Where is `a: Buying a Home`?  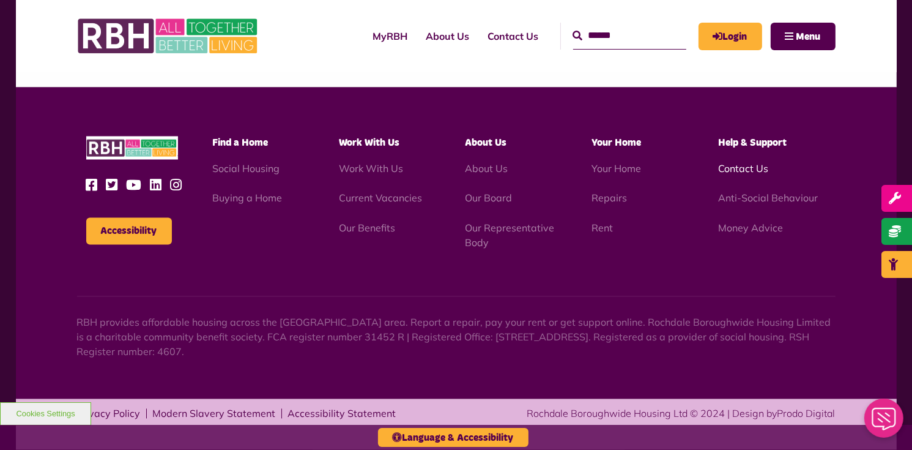 a: Buying a Home is located at coordinates (247, 198).